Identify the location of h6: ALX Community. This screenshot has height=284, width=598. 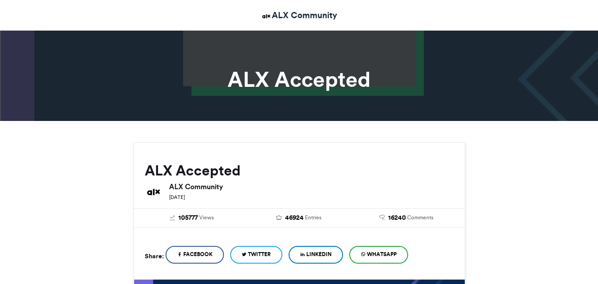
(311, 186).